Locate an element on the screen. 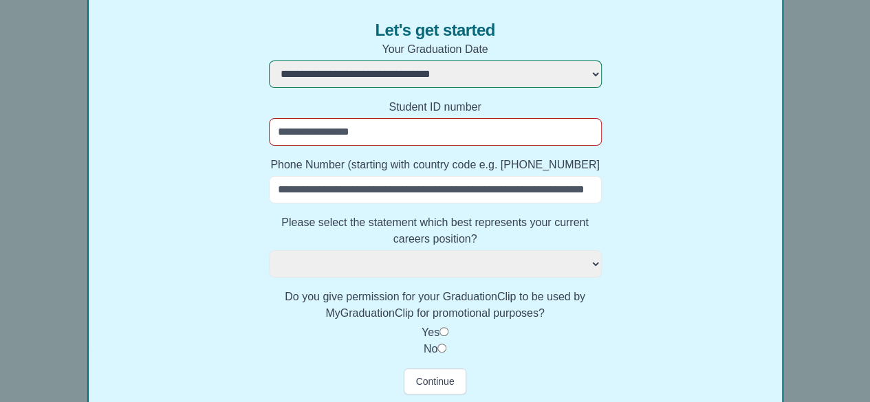 The height and width of the screenshot is (402, 870). label: Do you give permission for your GraduationClip to be used by MyGraduationClip for promotional pur... is located at coordinates (435, 305).